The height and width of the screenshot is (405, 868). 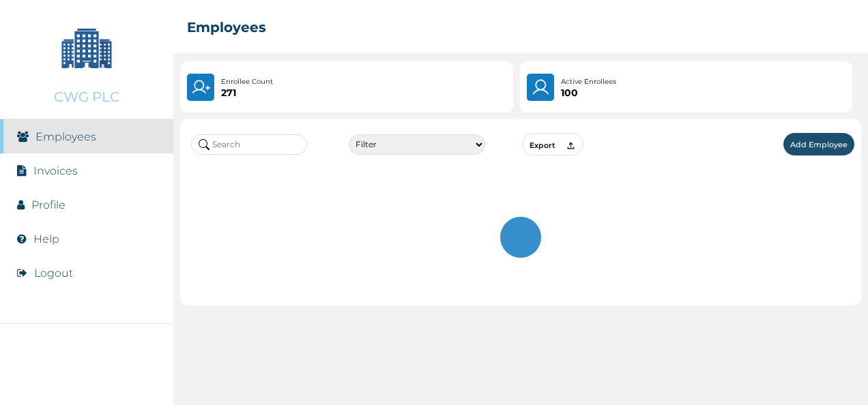 I want to click on input: Search, so click(x=249, y=145).